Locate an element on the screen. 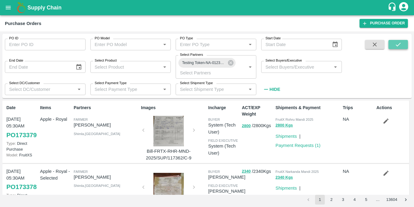 The image size is (414, 207). button: Hide is located at coordinates (272, 89).